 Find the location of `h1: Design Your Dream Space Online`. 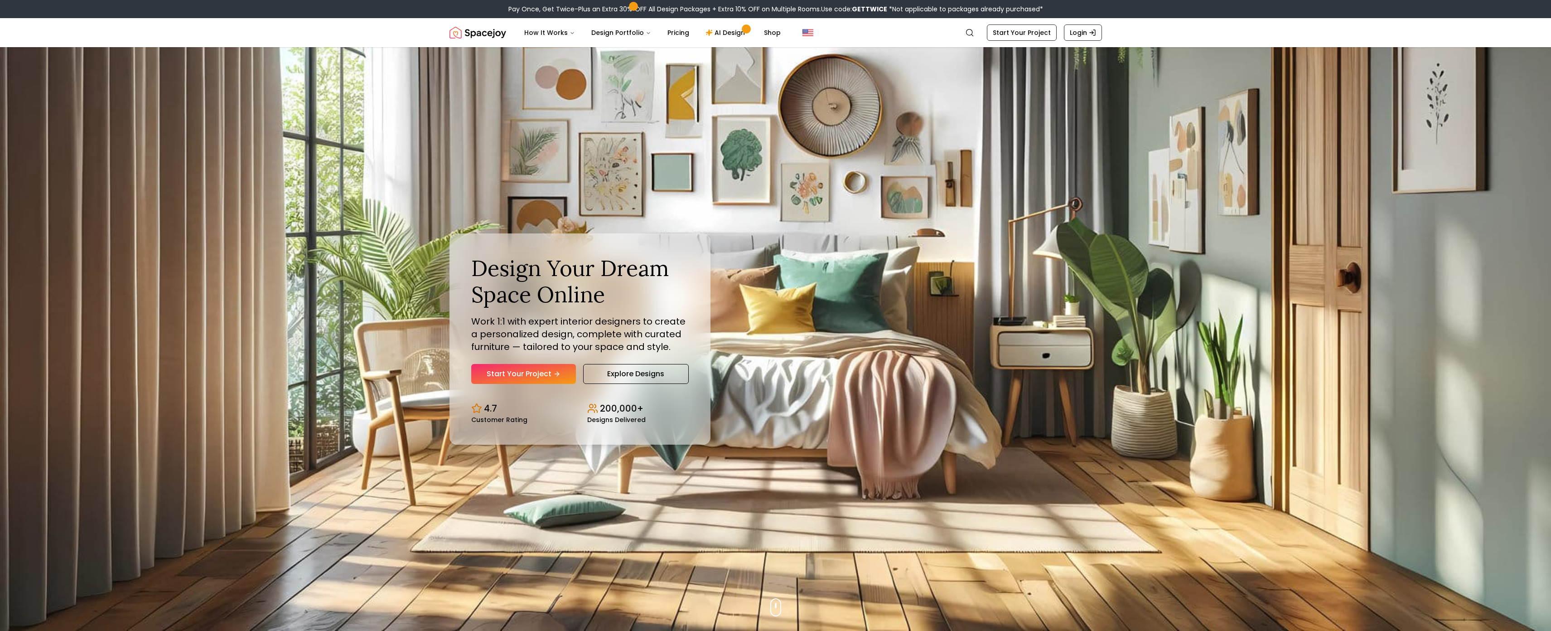

h1: Design Your Dream Space Online is located at coordinates (580, 281).